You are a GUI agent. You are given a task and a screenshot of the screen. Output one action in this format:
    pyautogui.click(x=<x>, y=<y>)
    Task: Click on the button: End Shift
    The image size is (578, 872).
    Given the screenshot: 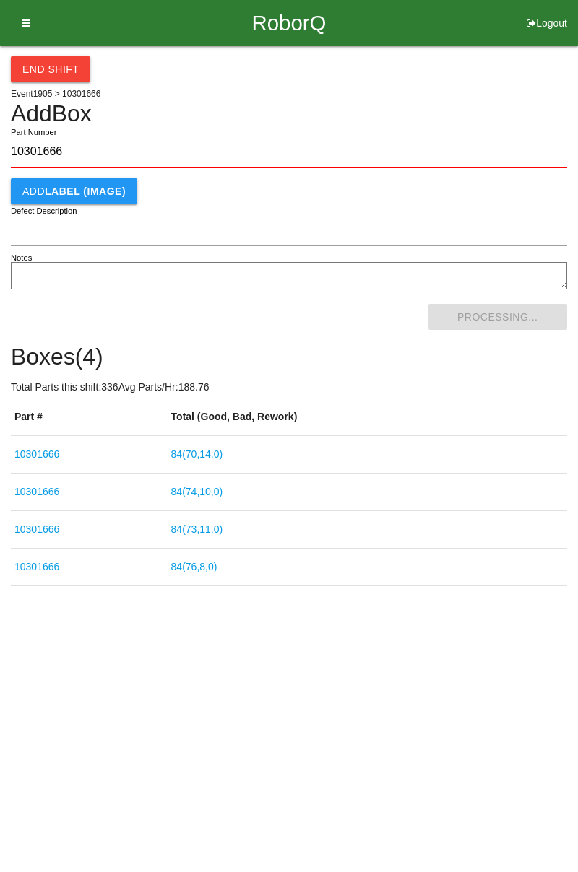 What is the action you would take?
    pyautogui.click(x=51, y=69)
    